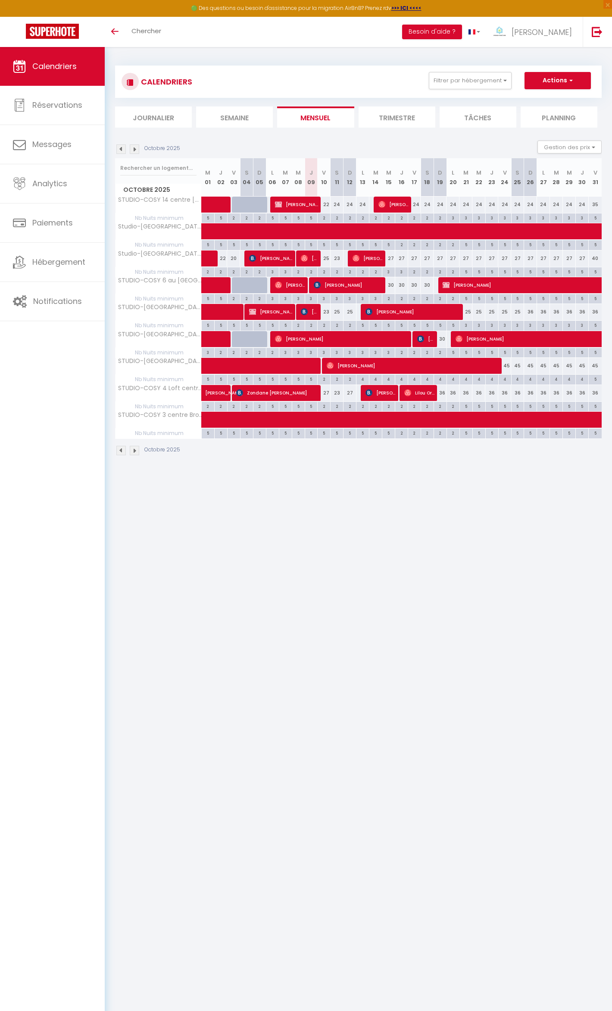  I want to click on th: 10, so click(324, 177).